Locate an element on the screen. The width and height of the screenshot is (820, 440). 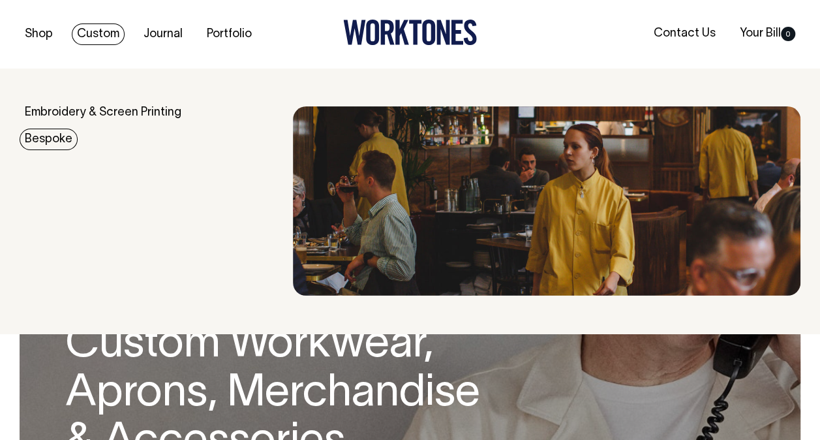
a: Shop is located at coordinates (39, 34).